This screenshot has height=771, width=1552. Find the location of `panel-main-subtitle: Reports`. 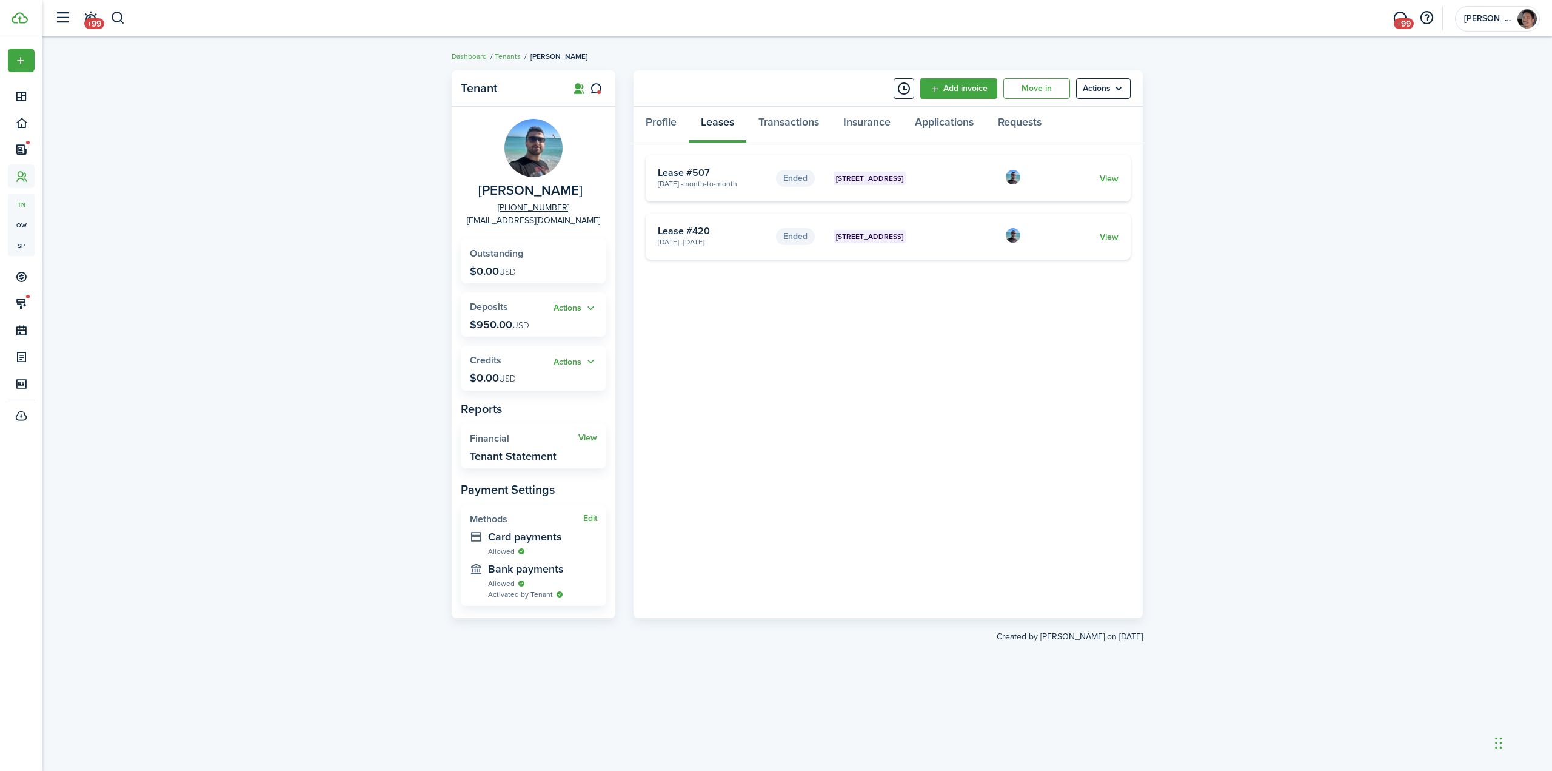

panel-main-subtitle: Reports is located at coordinates (534, 409).